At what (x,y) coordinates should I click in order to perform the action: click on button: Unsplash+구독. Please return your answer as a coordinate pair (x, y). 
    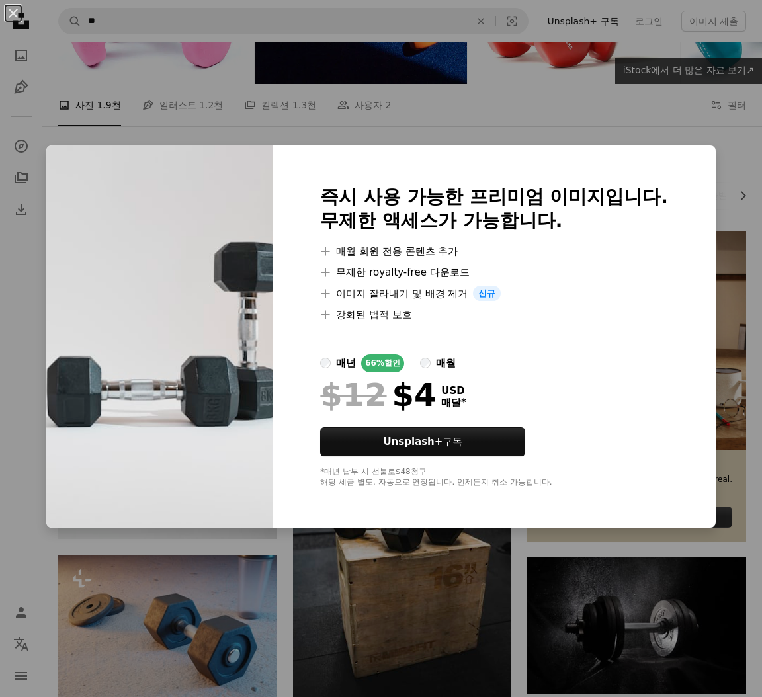
    Looking at the image, I should click on (423, 442).